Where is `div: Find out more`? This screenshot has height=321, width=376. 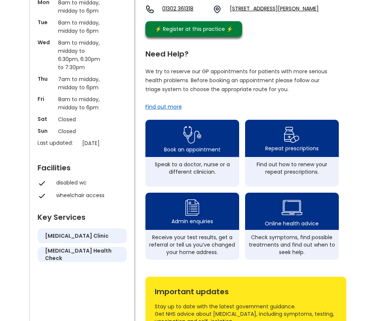 div: Find out more is located at coordinates (164, 107).